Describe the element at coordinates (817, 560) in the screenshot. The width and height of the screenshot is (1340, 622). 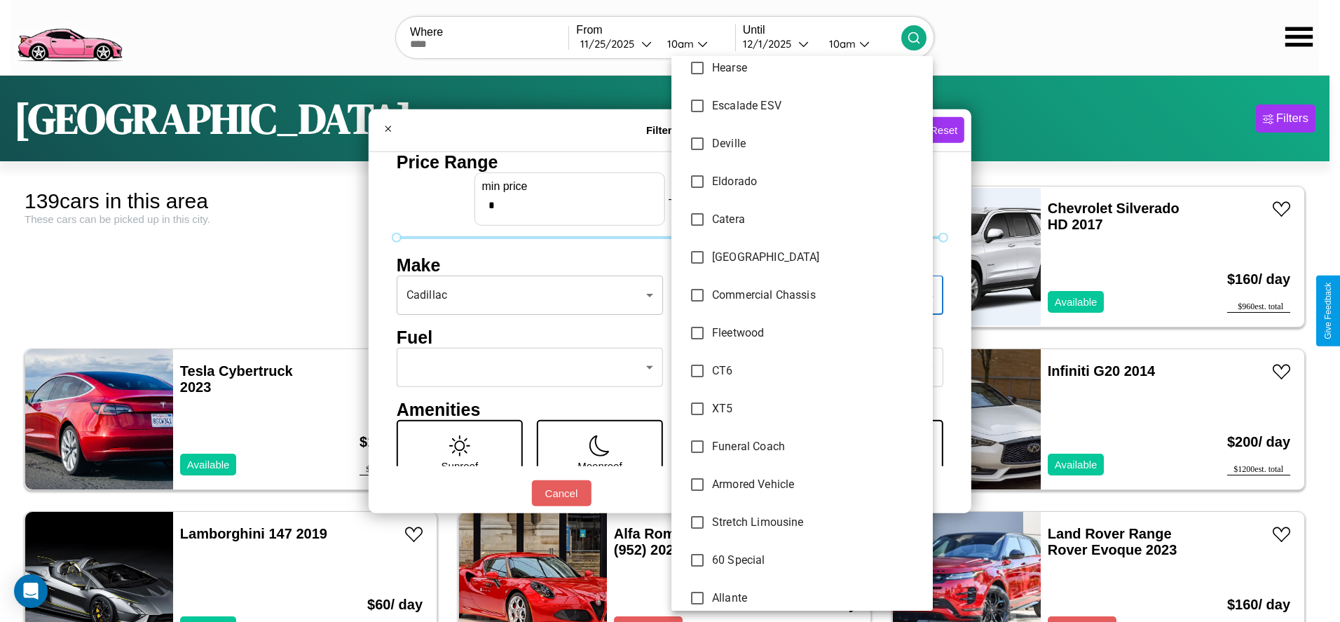
I see `span: 60 Special` at that location.